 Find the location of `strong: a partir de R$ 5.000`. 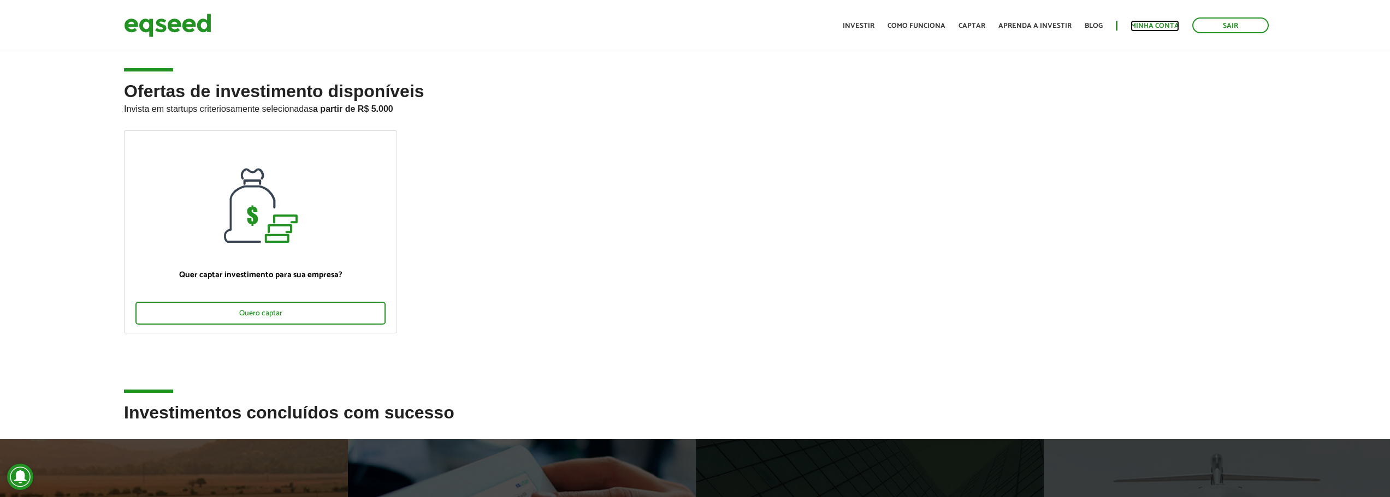

strong: a partir de R$ 5.000 is located at coordinates (353, 109).